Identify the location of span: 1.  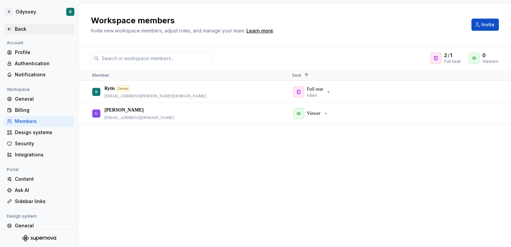
(451, 55).